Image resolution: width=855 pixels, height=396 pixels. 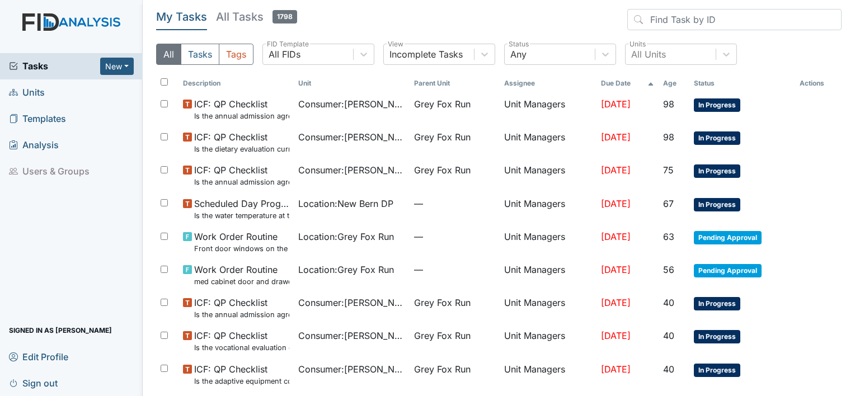 I want to click on div: All FIDs, so click(x=284, y=54).